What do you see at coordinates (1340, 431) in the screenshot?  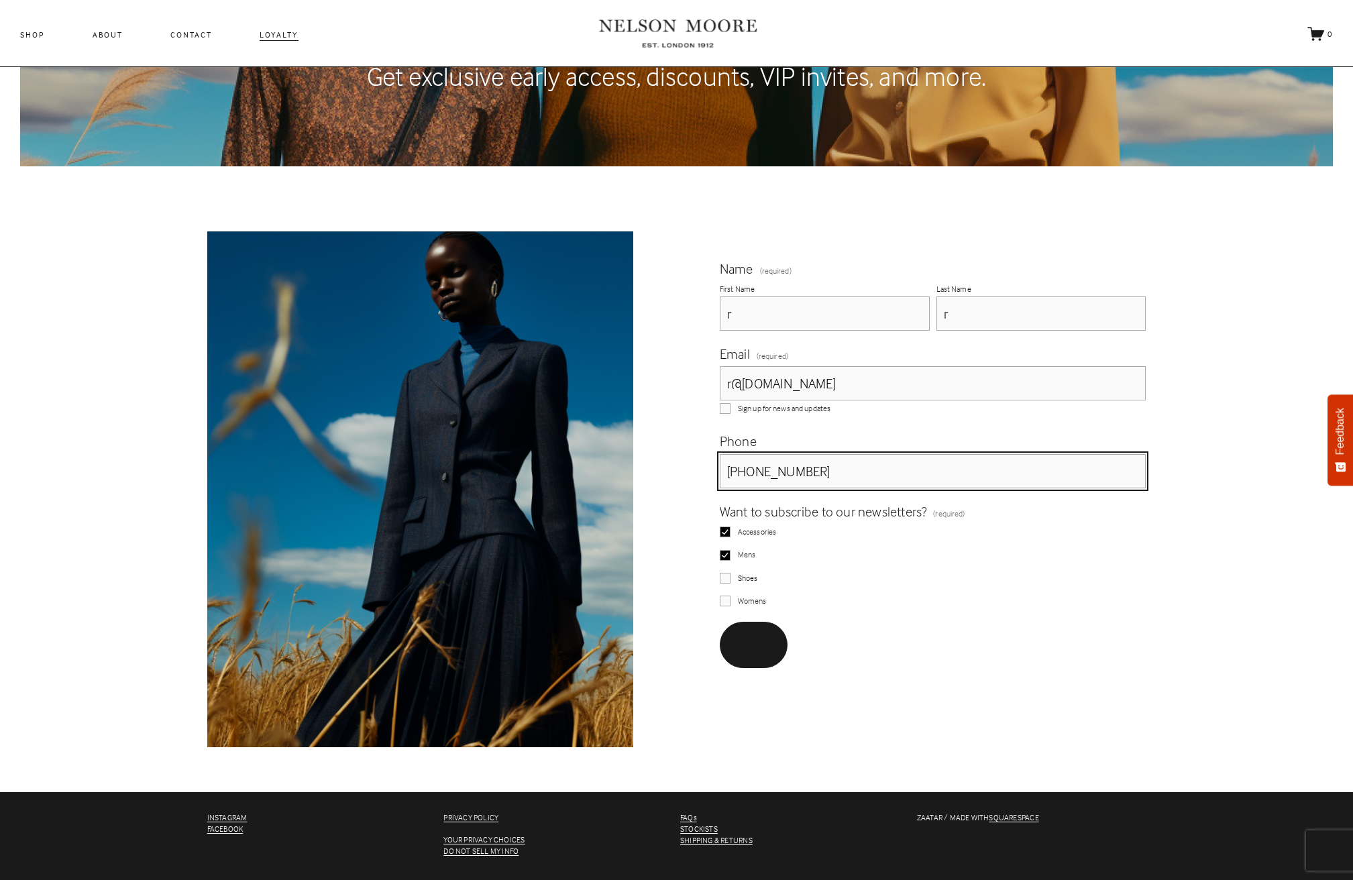 I see `span: Feedback` at bounding box center [1340, 431].